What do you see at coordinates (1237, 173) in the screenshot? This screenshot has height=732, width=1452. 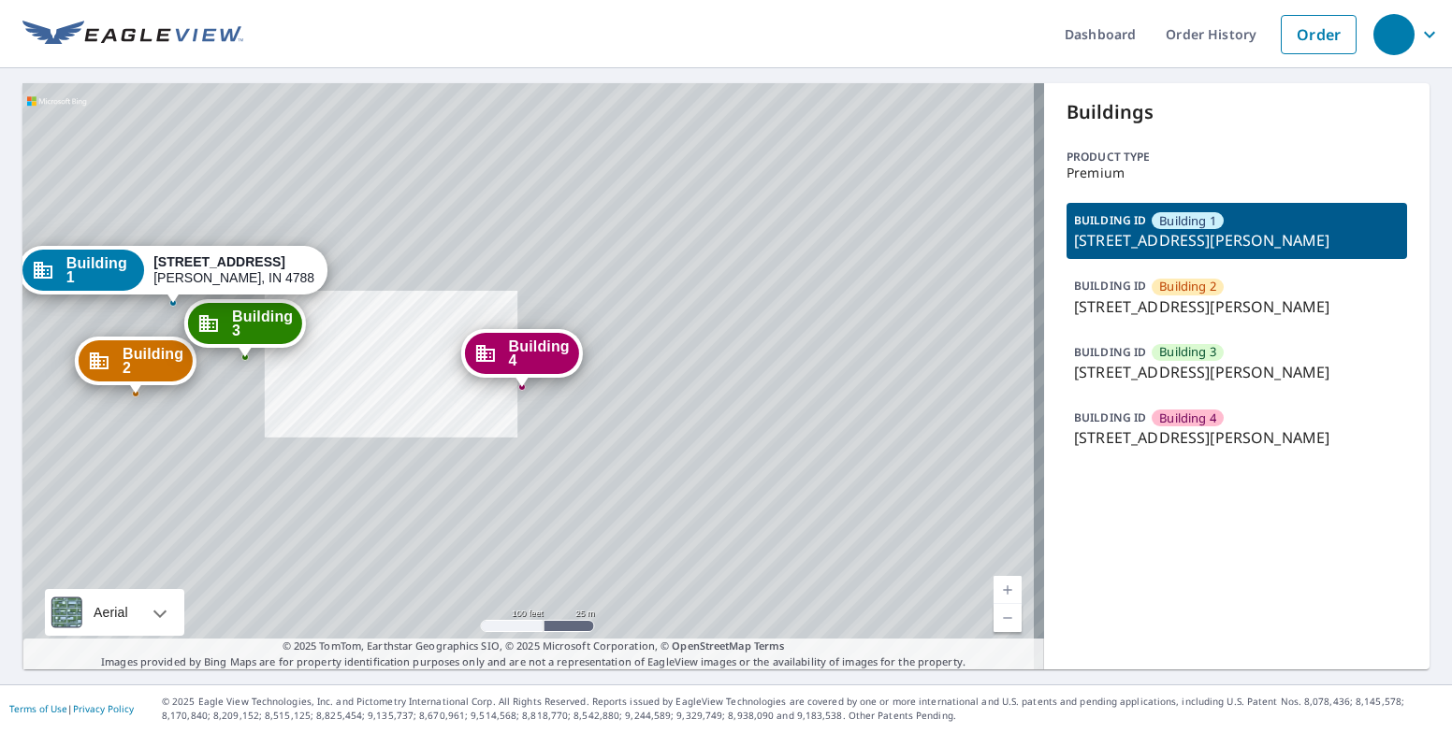 I see `p: Premium` at bounding box center [1237, 173].